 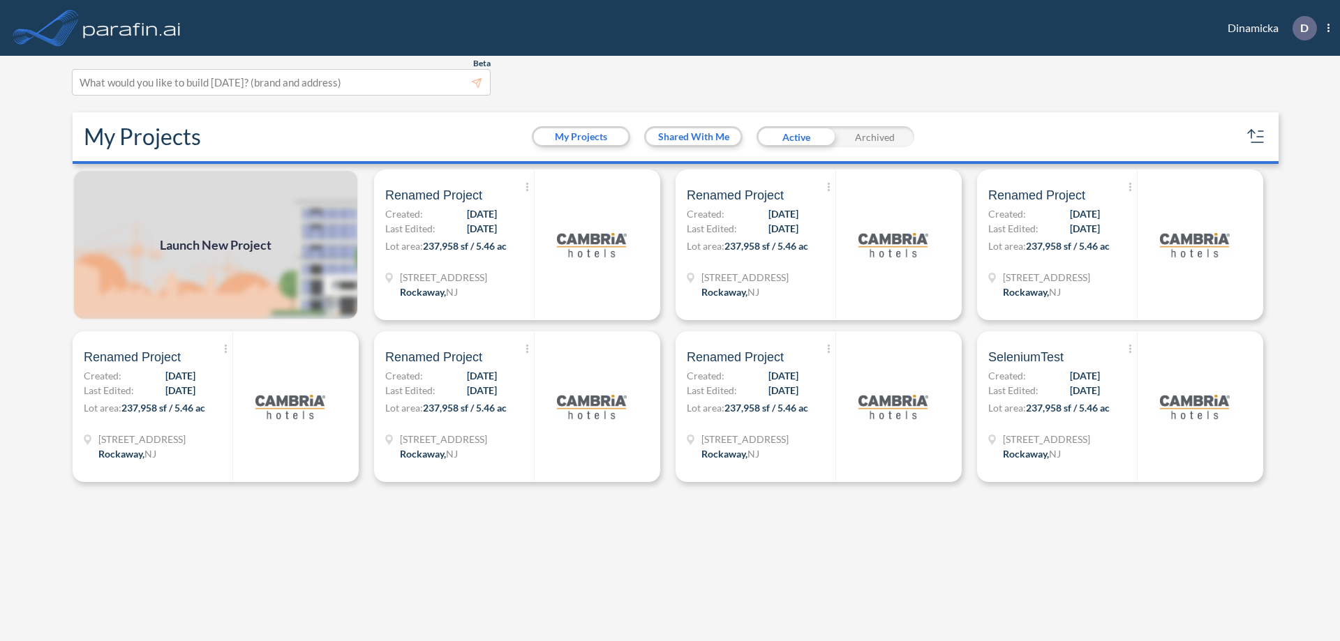 What do you see at coordinates (1304, 28) in the screenshot?
I see `p: D` at bounding box center [1304, 28].